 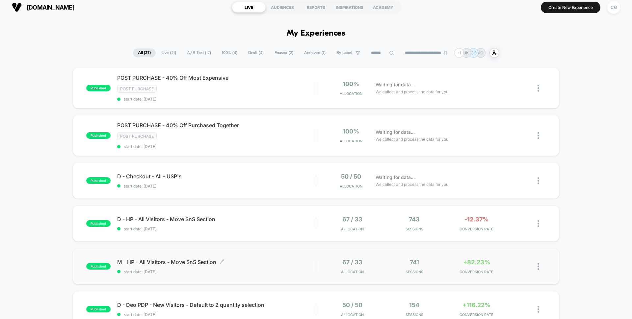 I want to click on span: D - Deo PDP - New Visitors - Default to 2 quantity selection, so click(x=216, y=305).